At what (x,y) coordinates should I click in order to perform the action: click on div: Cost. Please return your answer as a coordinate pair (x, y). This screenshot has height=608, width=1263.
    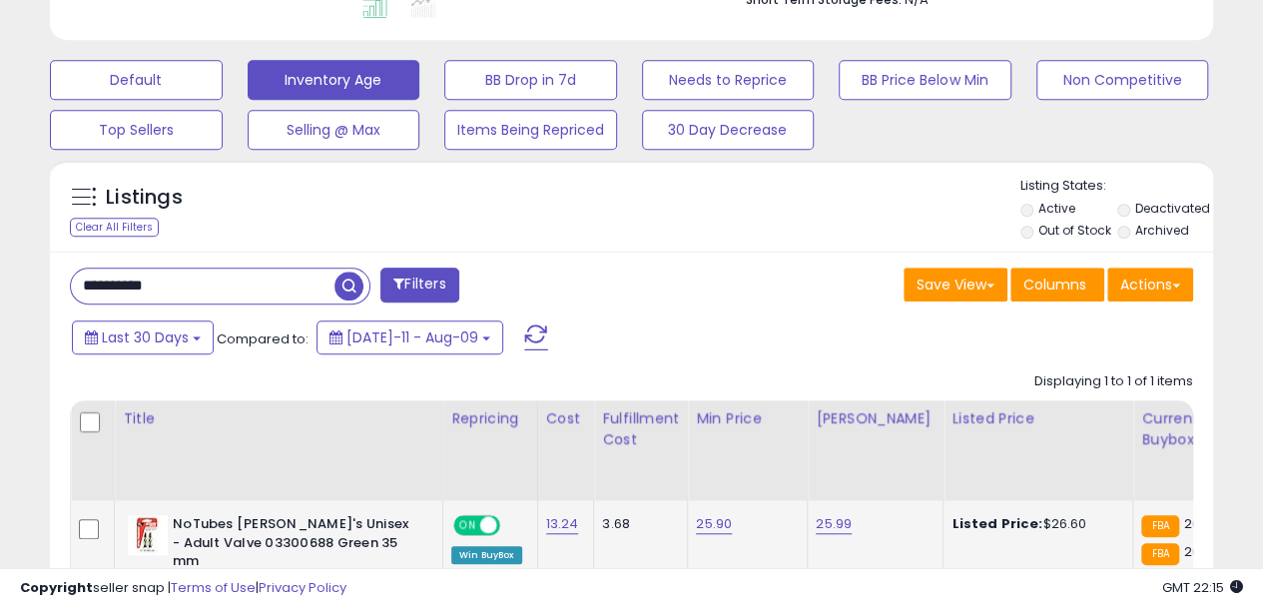
    Looking at the image, I should click on (566, 418).